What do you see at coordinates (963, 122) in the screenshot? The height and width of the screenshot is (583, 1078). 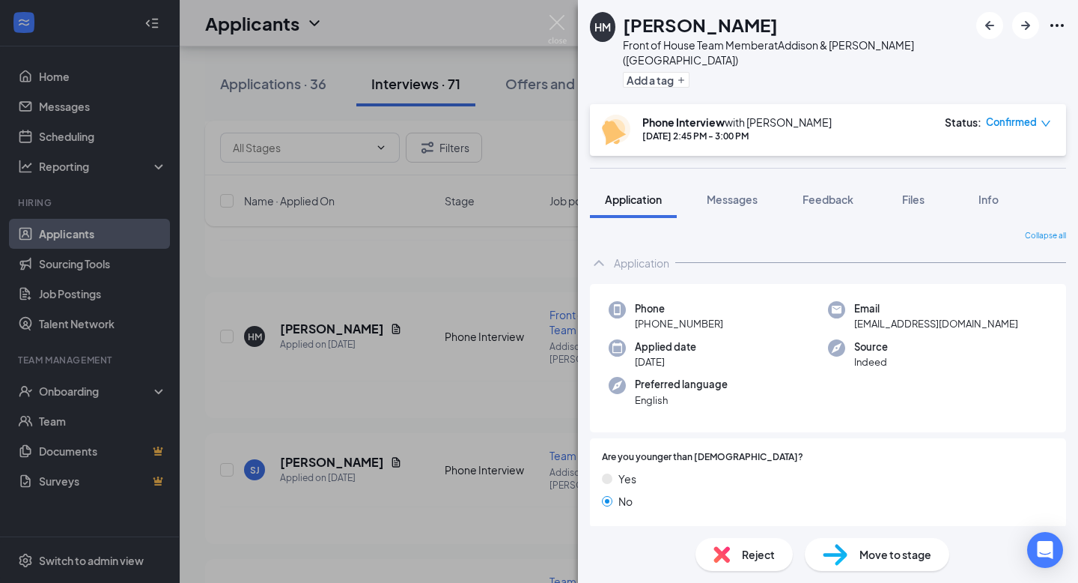 I see `div: Status :` at bounding box center [963, 122].